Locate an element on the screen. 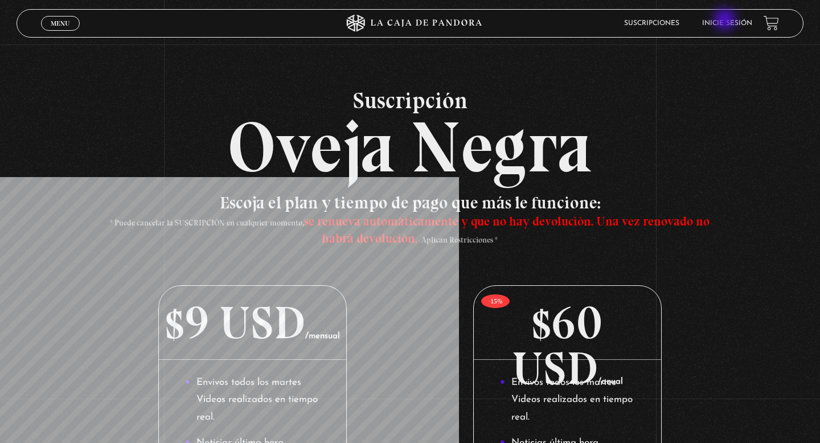 The image size is (820, 443). a: View your shopping cart is located at coordinates (771, 23).